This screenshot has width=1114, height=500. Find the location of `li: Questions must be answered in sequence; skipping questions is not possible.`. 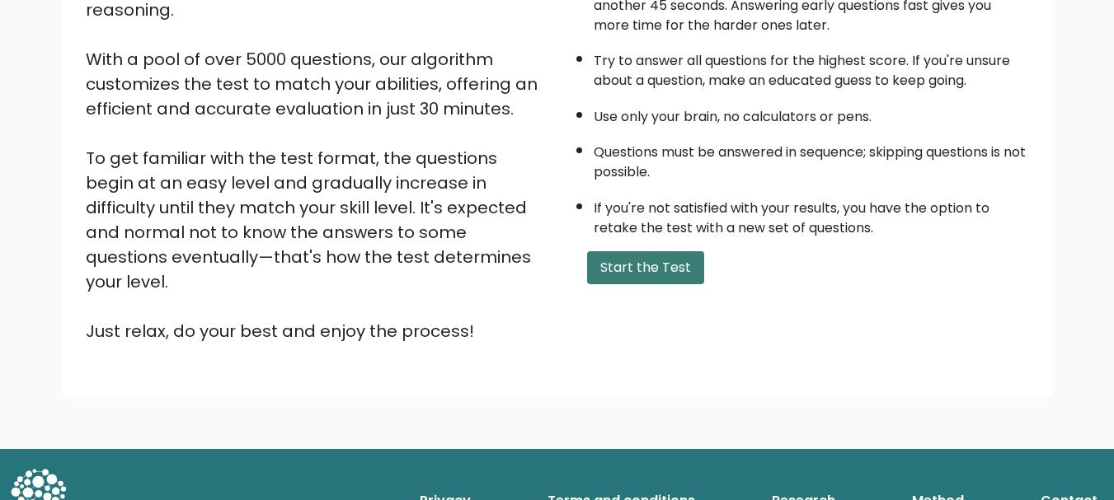

li: Questions must be answered in sequence; skipping questions is not possible. is located at coordinates (811, 158).